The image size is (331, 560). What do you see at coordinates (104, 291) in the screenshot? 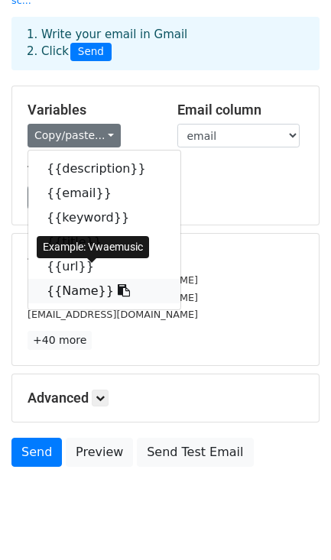
I see `a: {{Name}}` at bounding box center [104, 291].